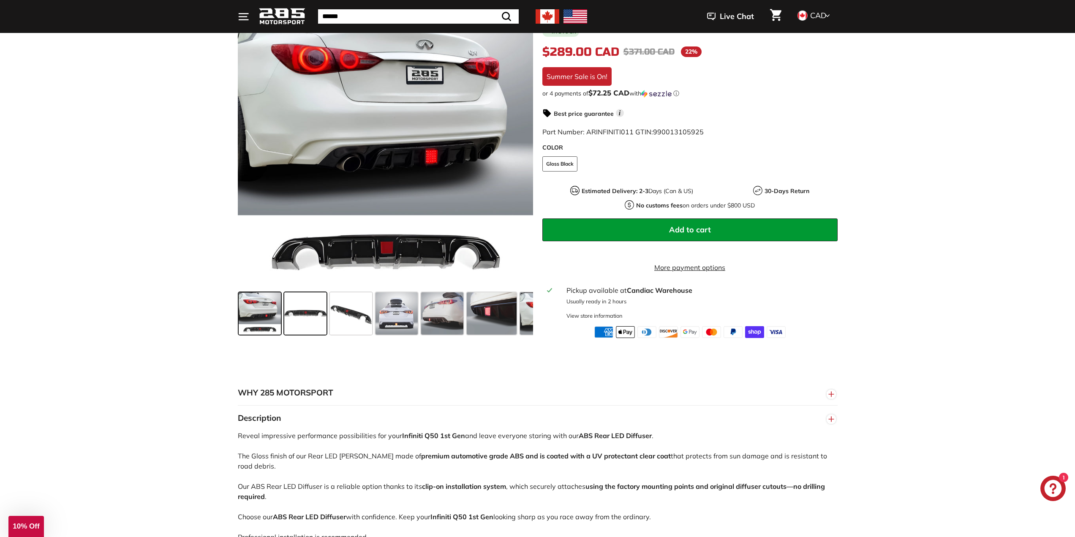  I want to click on button: Description, so click(538, 418).